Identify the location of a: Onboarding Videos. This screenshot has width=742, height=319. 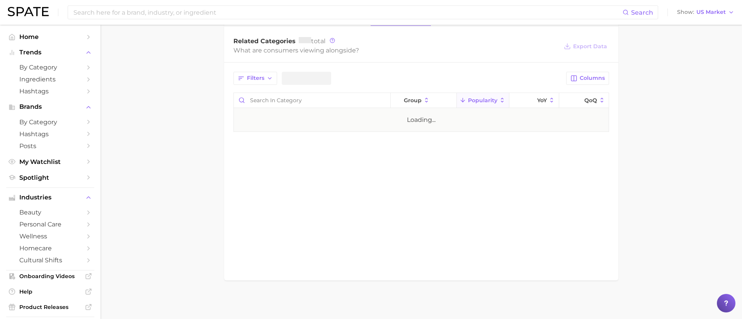
(50, 277).